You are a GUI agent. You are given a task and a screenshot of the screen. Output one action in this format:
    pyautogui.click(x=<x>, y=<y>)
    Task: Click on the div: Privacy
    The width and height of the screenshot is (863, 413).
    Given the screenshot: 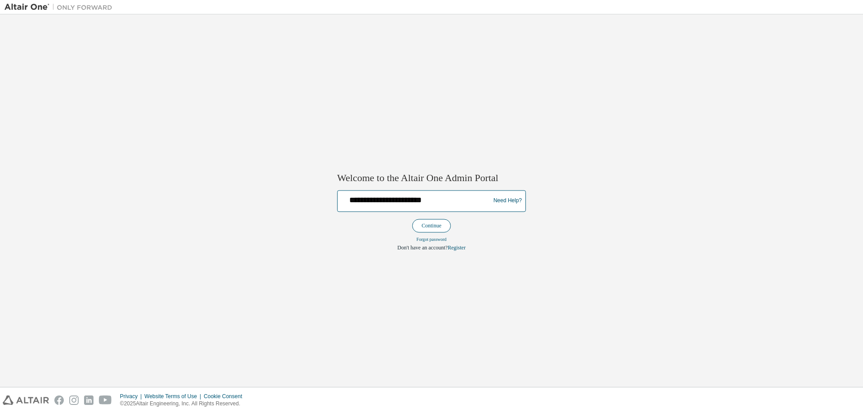 What is the action you would take?
    pyautogui.click(x=132, y=396)
    